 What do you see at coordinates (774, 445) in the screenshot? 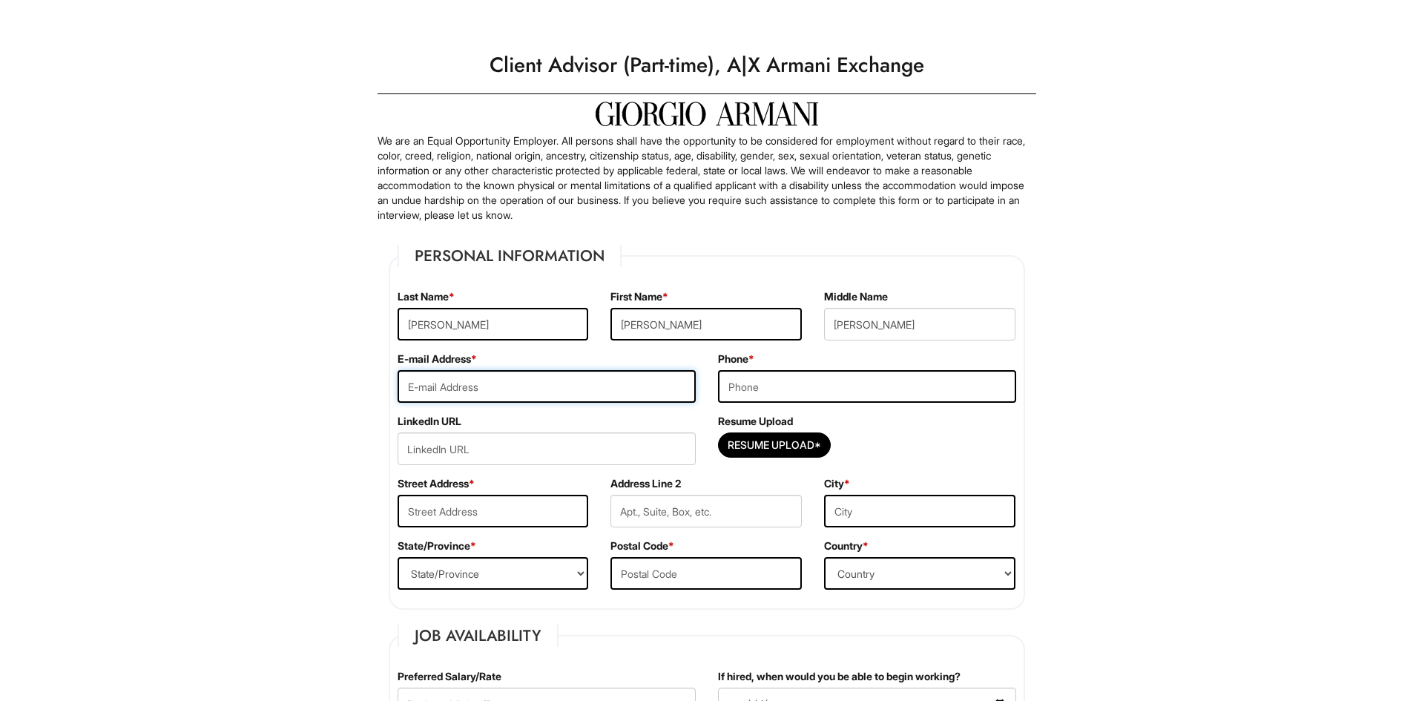
I see `button: Resume Upload*Resume Upload*` at bounding box center [774, 445].